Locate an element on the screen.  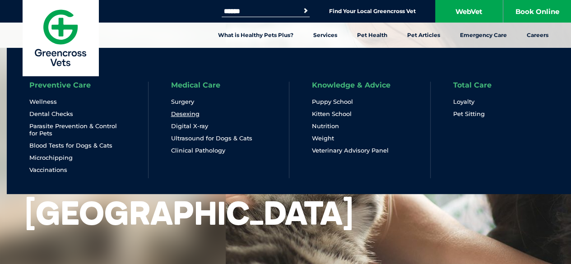
a: Vaccinations is located at coordinates (48, 170).